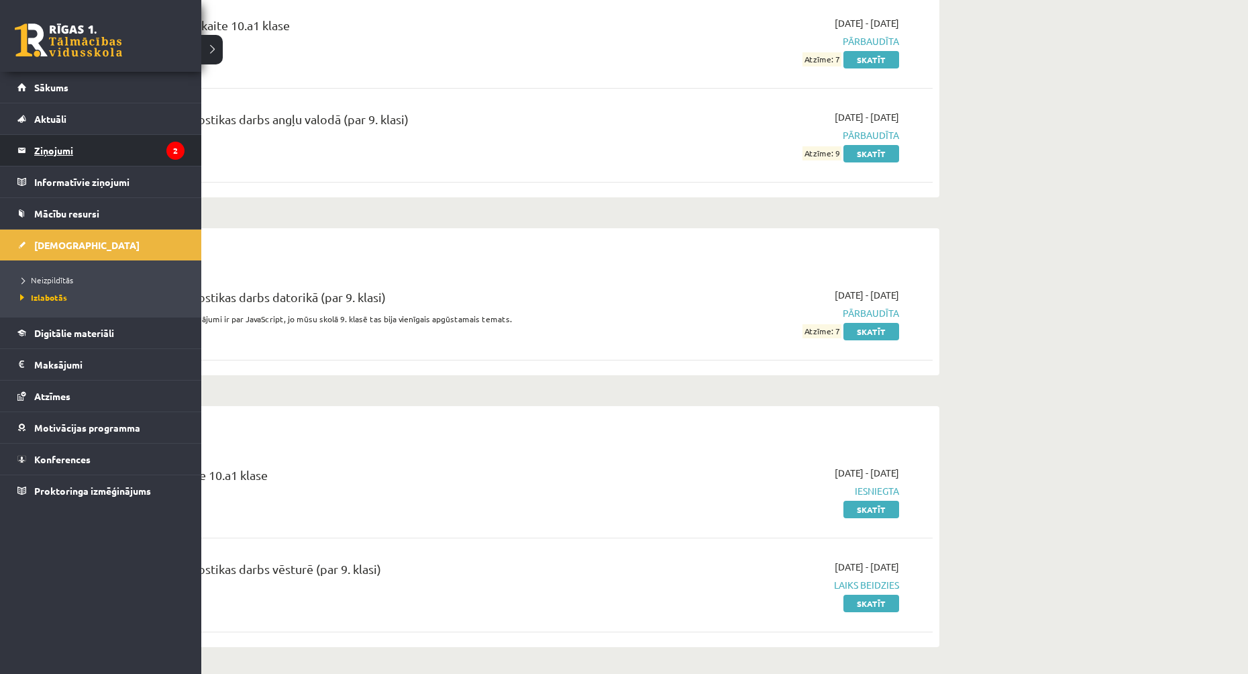 This screenshot has height=674, width=1248. I want to click on div: 10.a1 klases diagnostikas darbs vēsturē (par 9. klasi), so click(363, 572).